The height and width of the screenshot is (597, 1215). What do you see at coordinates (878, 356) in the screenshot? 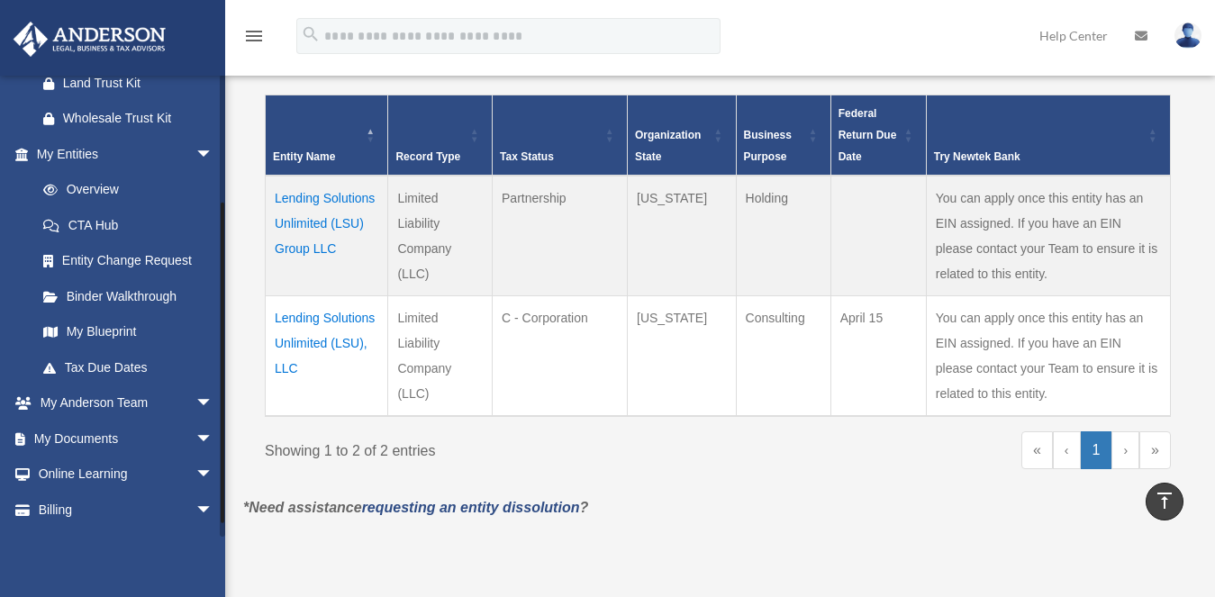
I see `td: April 15` at bounding box center [878, 356].